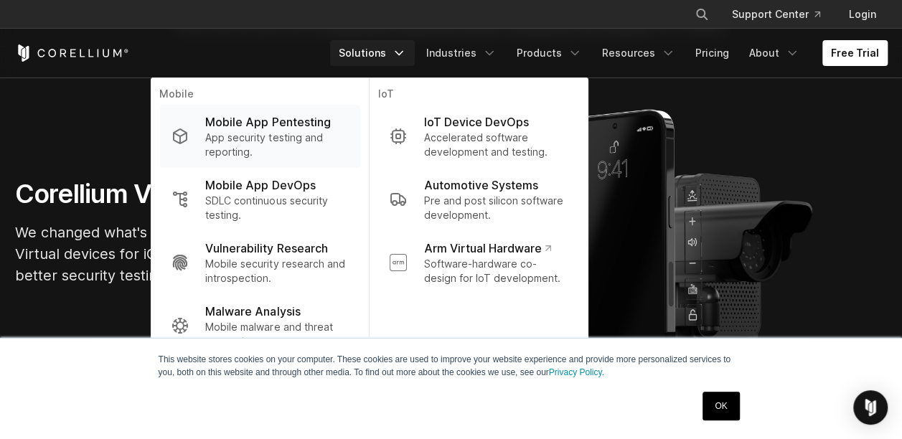 This screenshot has height=439, width=902. What do you see at coordinates (478, 263) in the screenshot?
I see `a: Arm Virtual Hardware Software-hardware co-design for IoT development.` at bounding box center [478, 263].